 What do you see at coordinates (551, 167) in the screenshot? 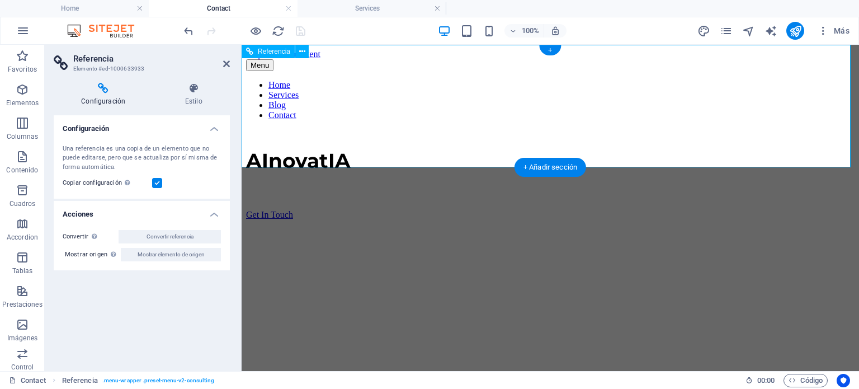
I see `div: + Añadir sección` at bounding box center [551, 167].